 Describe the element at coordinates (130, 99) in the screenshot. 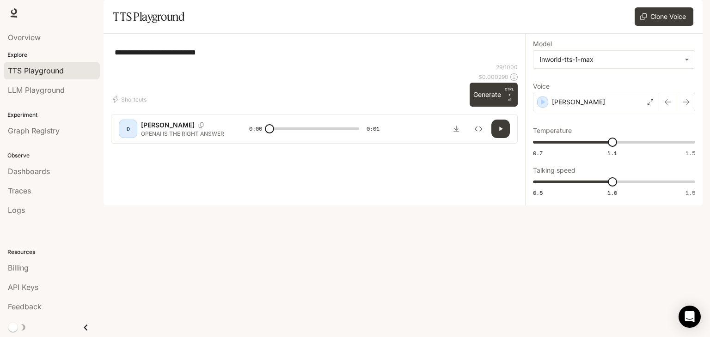

I see `button: Shortcuts` at that location.